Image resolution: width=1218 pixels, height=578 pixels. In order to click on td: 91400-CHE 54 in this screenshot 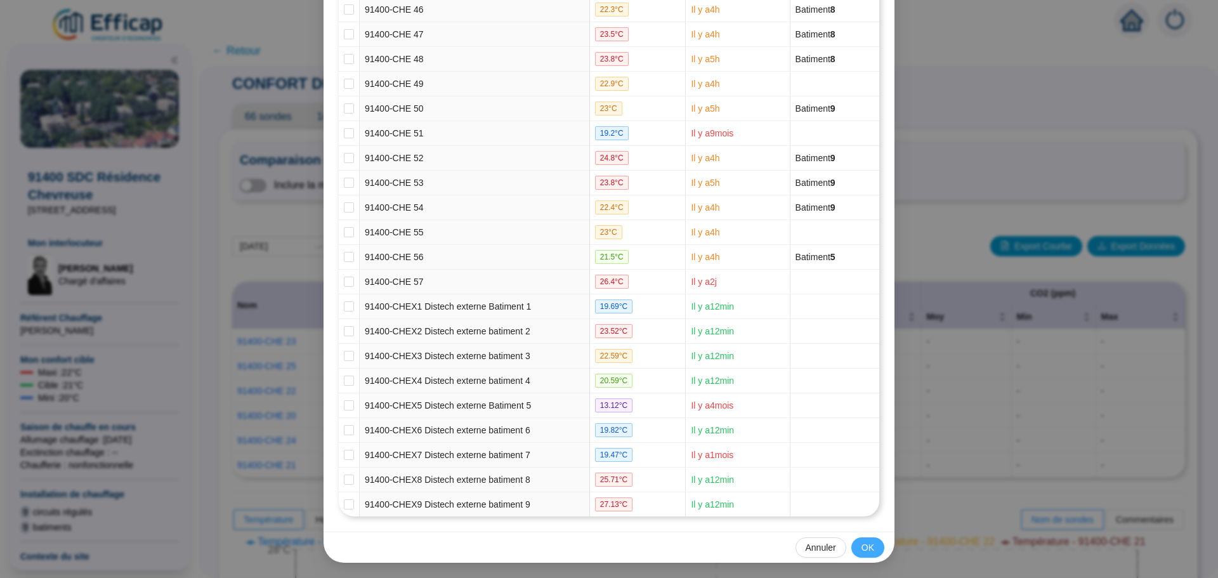, I will do `click(474, 207)`.